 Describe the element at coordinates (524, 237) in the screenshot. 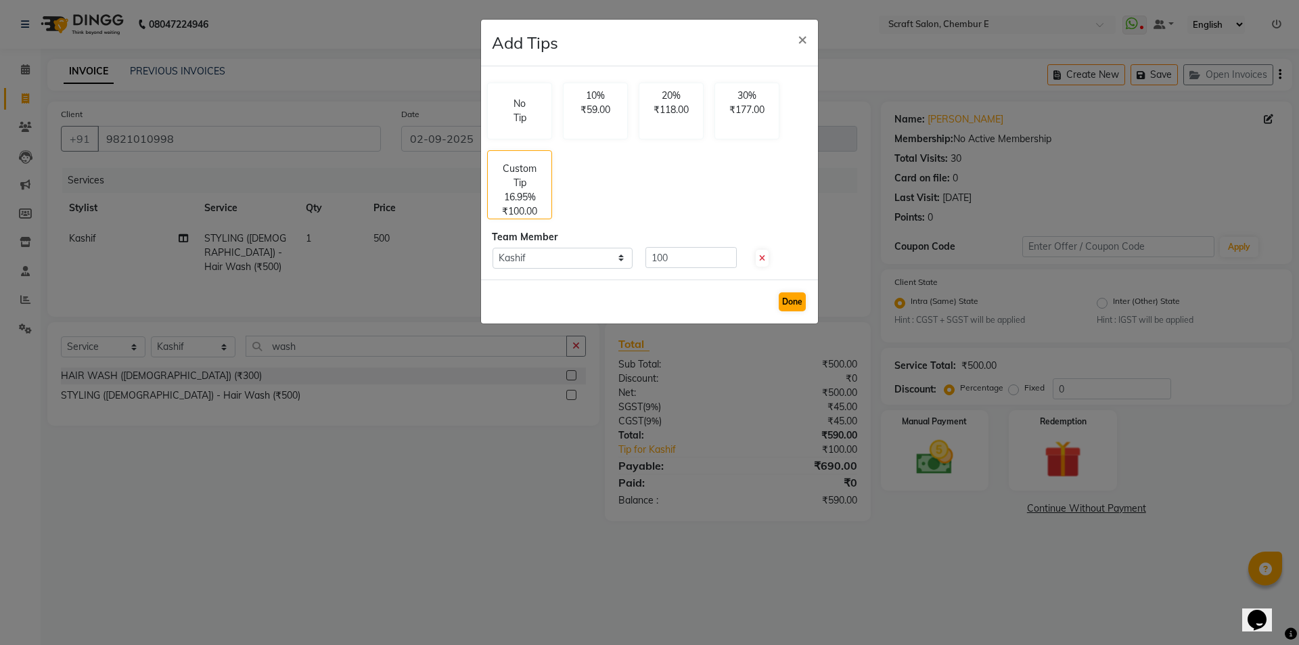

I see `span: Team Member` at that location.